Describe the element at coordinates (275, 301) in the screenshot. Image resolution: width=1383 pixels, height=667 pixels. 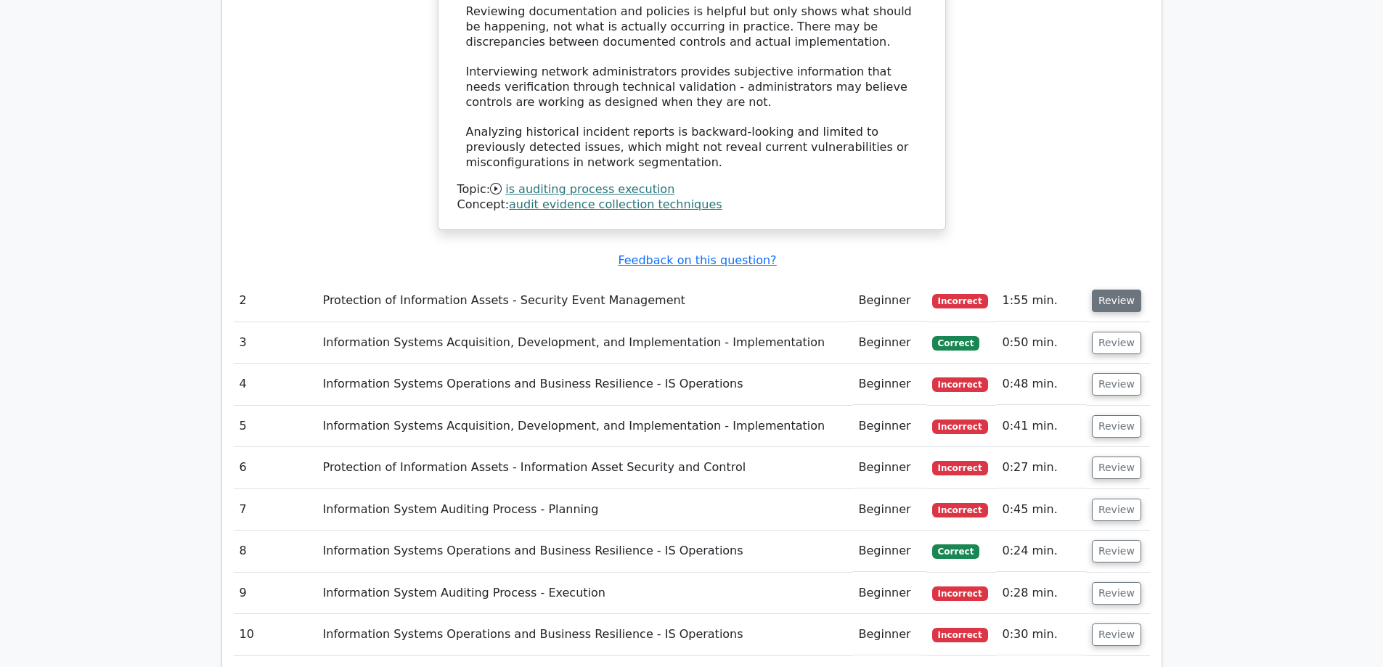
I see `td: 2` at that location.